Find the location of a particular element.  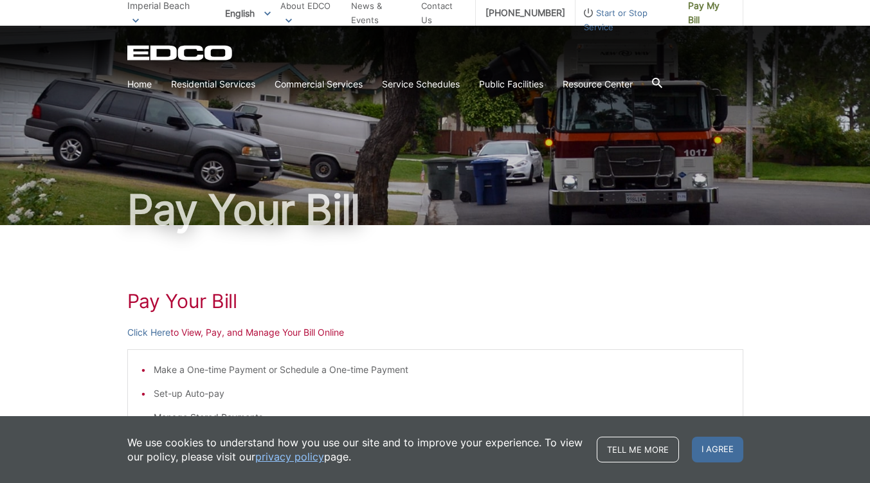

a: EDCD logo. Return to the homepage. is located at coordinates (181, 53).